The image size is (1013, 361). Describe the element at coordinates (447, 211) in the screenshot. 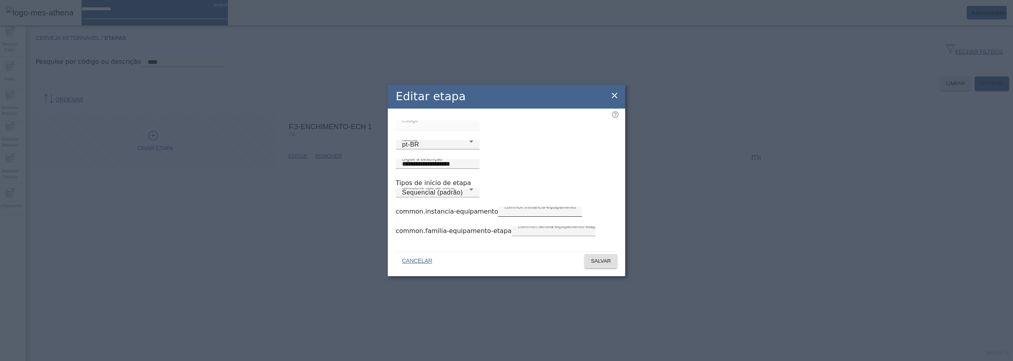

I see `label: common.instancia-equipamento` at that location.